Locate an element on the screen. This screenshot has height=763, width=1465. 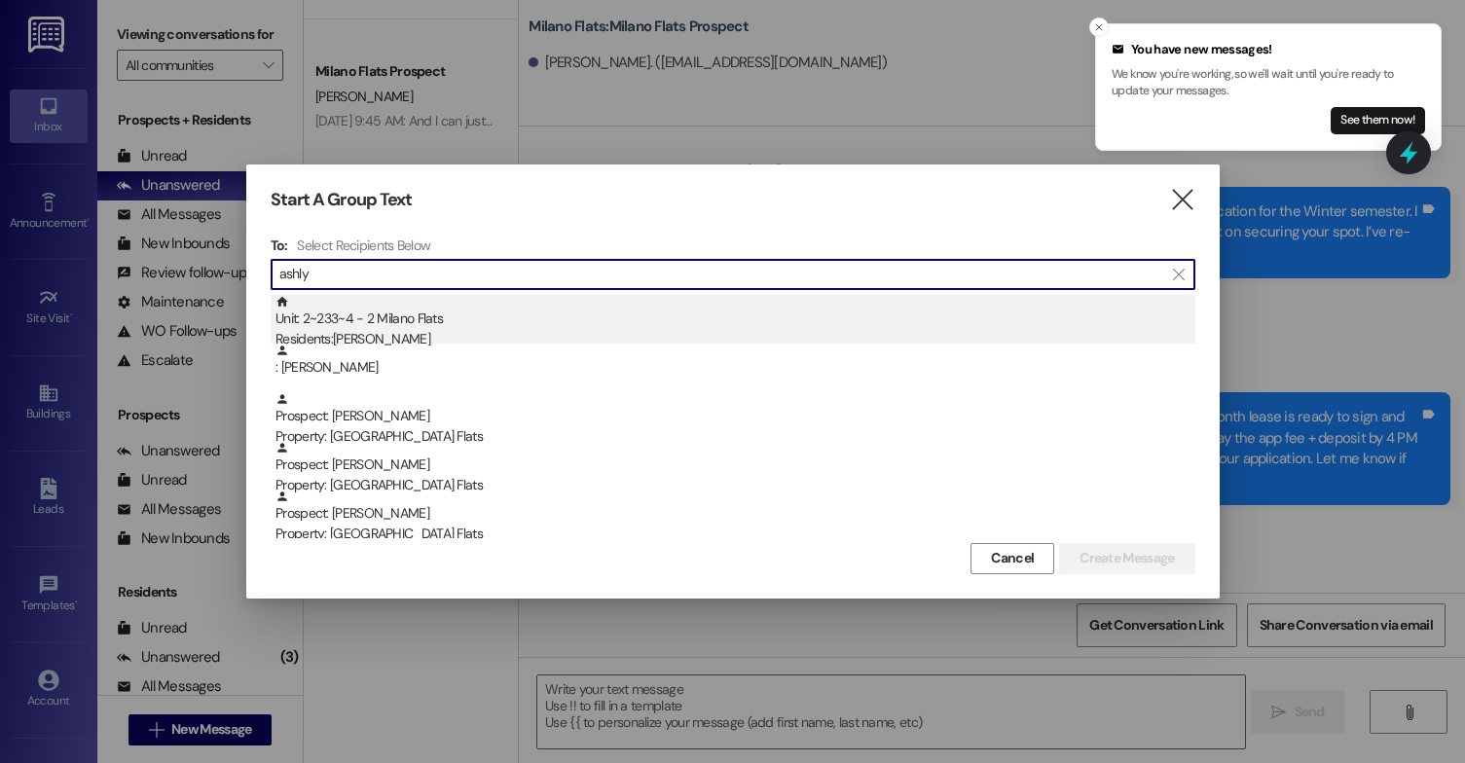
button: Clear text is located at coordinates (1179, 275).